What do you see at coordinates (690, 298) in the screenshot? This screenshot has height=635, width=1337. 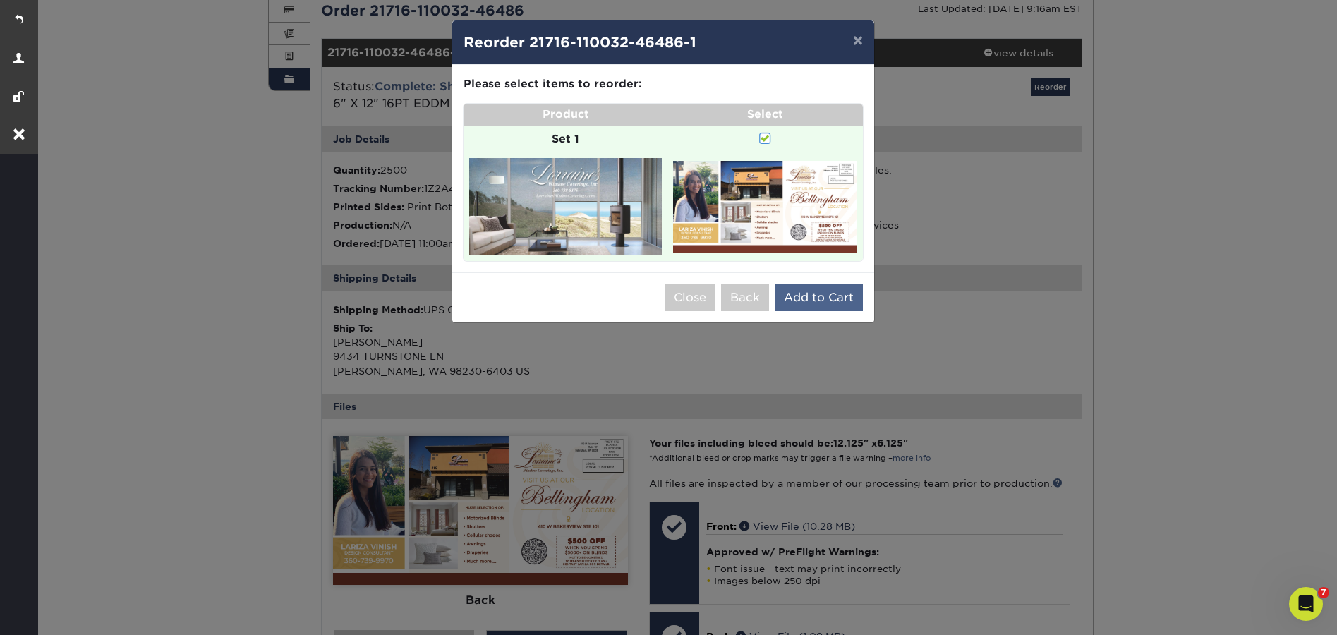 I see `button: Close` at bounding box center [690, 298].